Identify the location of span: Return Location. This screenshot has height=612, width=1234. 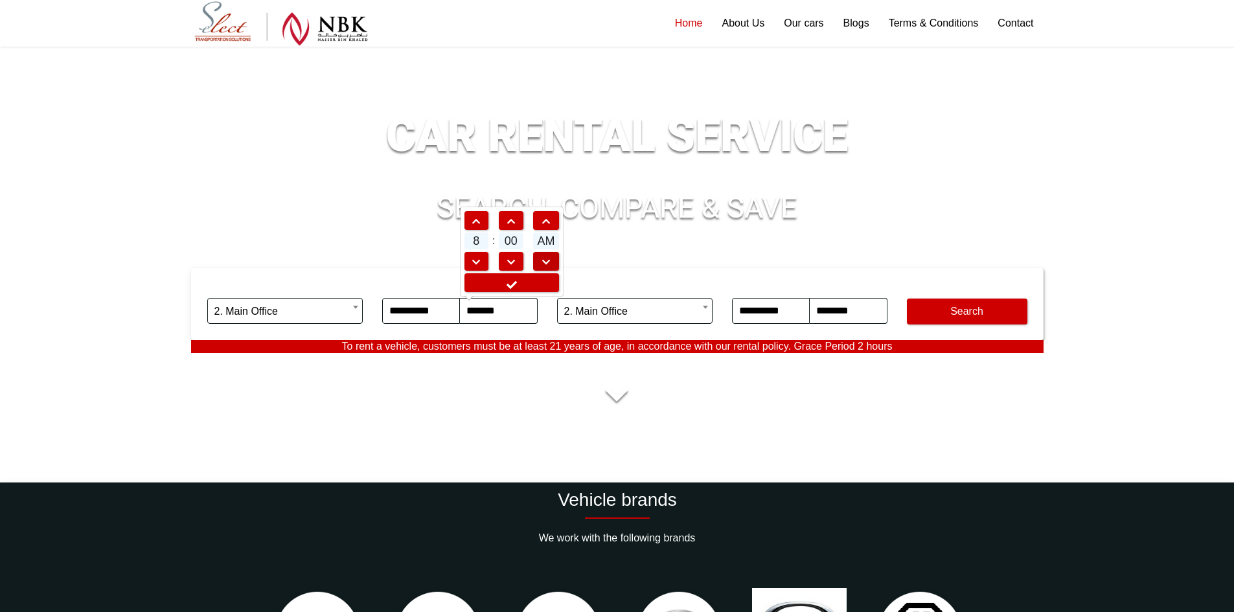
(635, 286).